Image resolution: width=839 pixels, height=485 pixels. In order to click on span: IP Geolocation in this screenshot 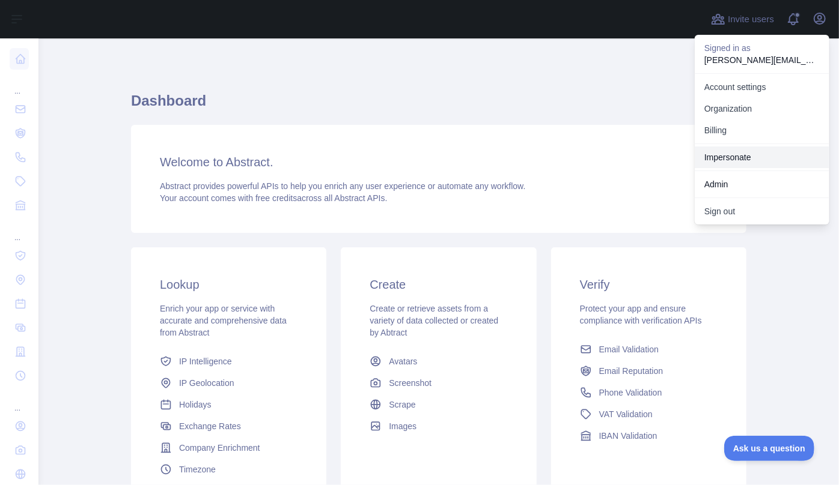, I will do `click(207, 383)`.